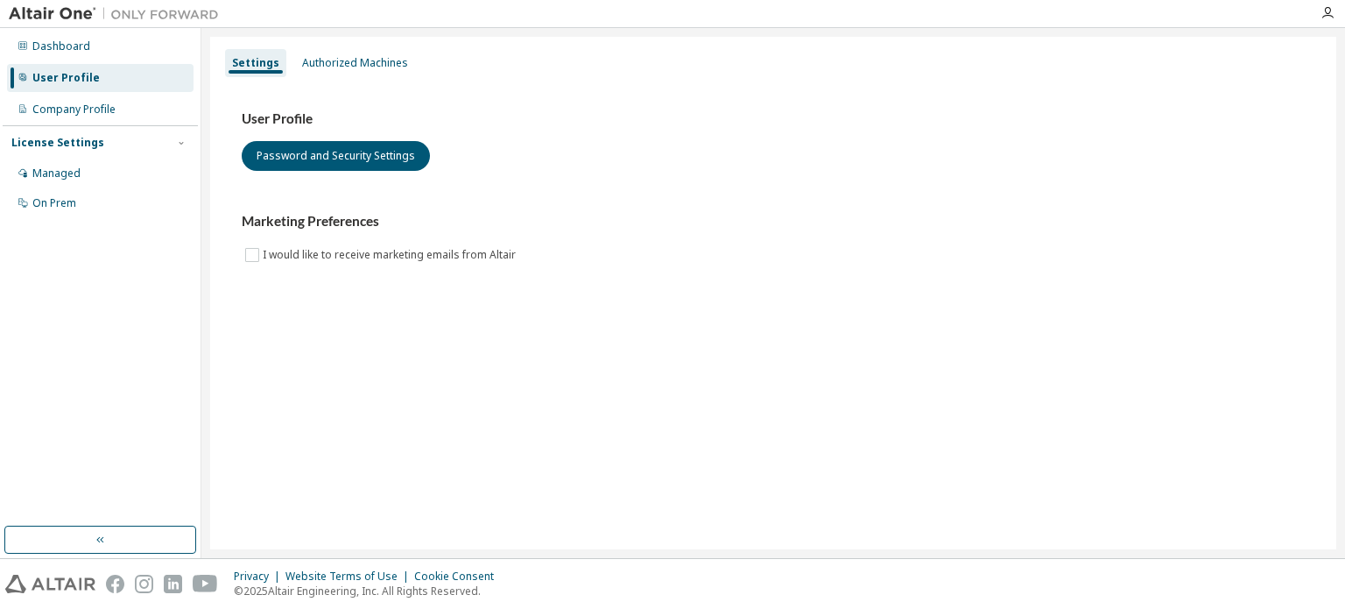 This screenshot has height=609, width=1345. Describe the element at coordinates (144, 583) in the screenshot. I see `img: instagram.svg` at that location.